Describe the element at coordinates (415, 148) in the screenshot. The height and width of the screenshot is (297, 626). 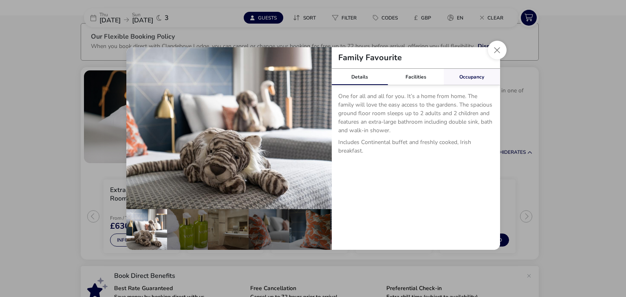
I see `p: Includes Continental buffet and freshly cooked, Irish breakfast.` at that location.